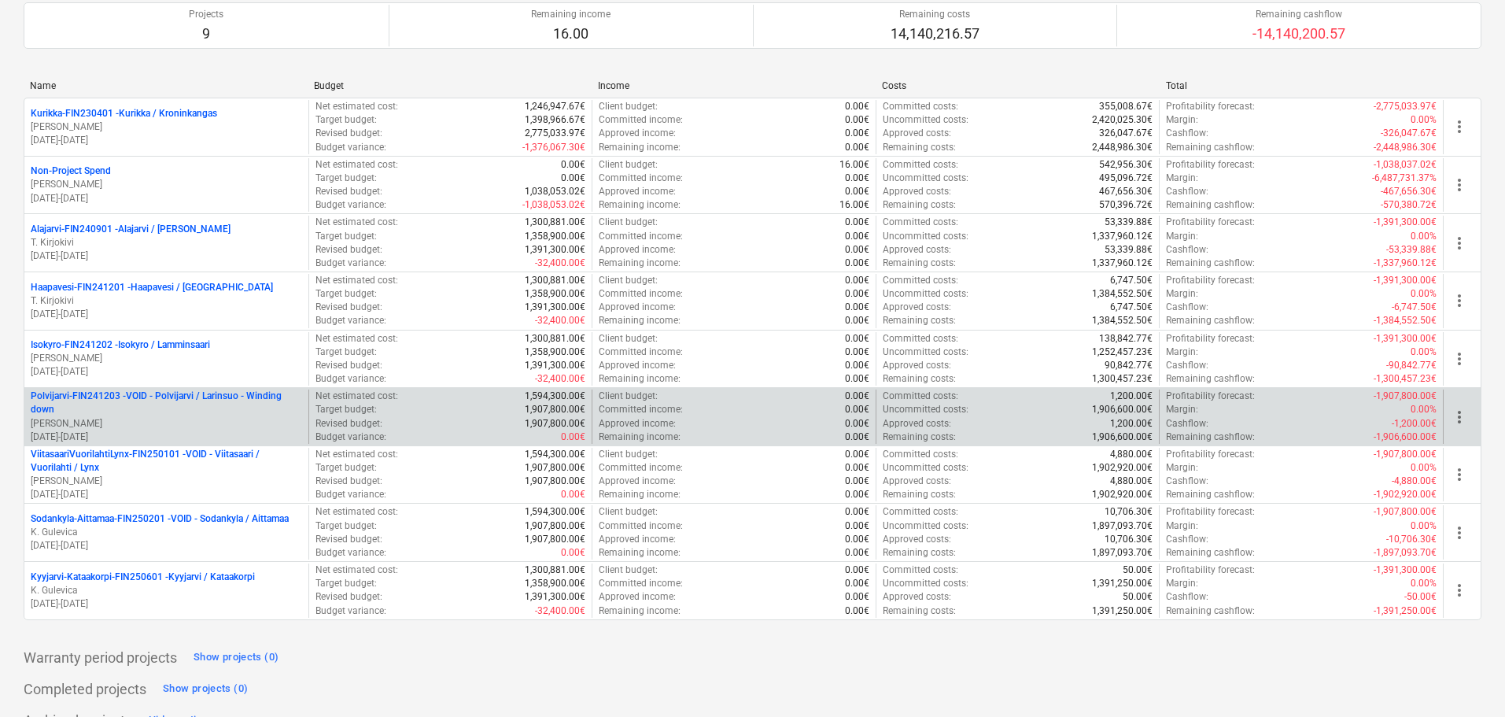 The height and width of the screenshot is (717, 1505). I want to click on p: Approved income :, so click(637, 481).